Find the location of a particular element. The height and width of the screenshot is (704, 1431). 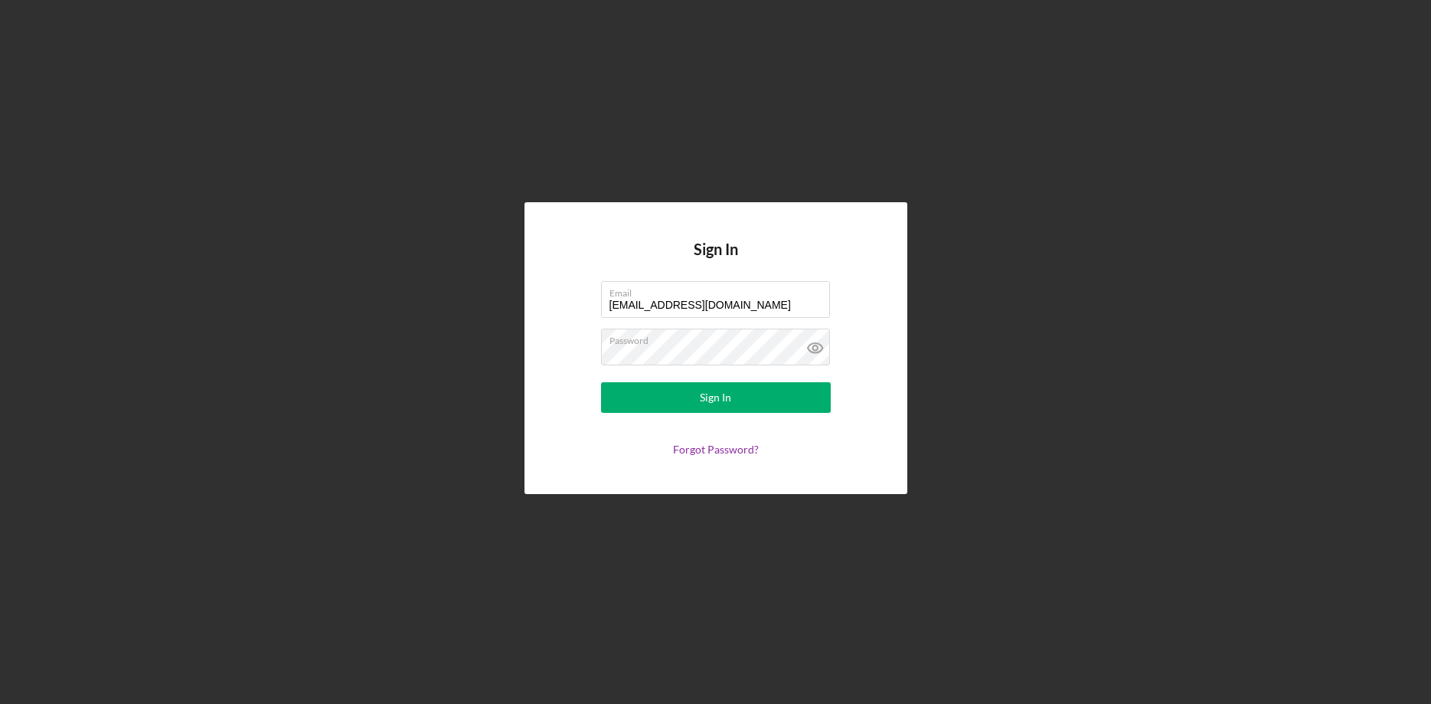

label: Email is located at coordinates (720, 290).